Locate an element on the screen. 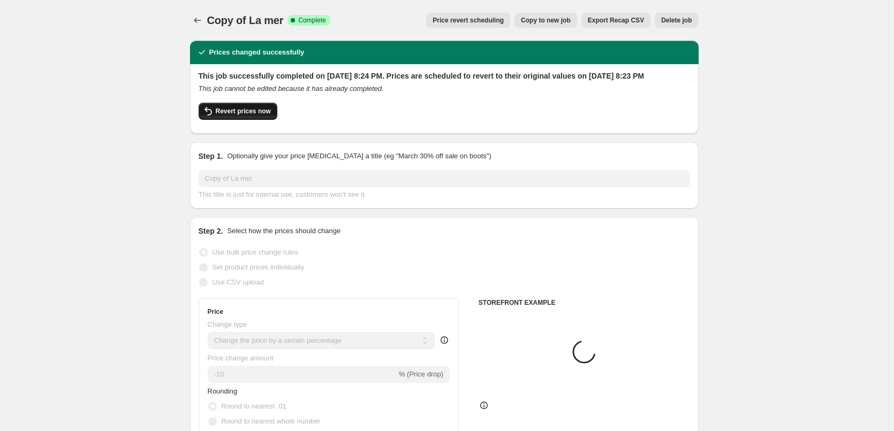 This screenshot has width=894, height=431. span: Copy to new job is located at coordinates (545, 20).